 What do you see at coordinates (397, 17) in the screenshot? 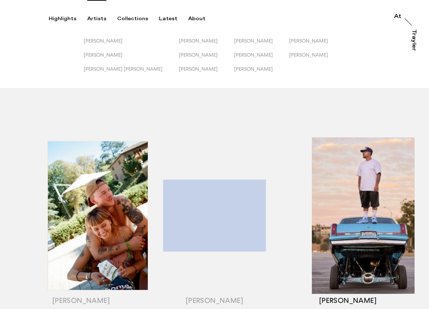
I see `a: At` at bounding box center [397, 17].